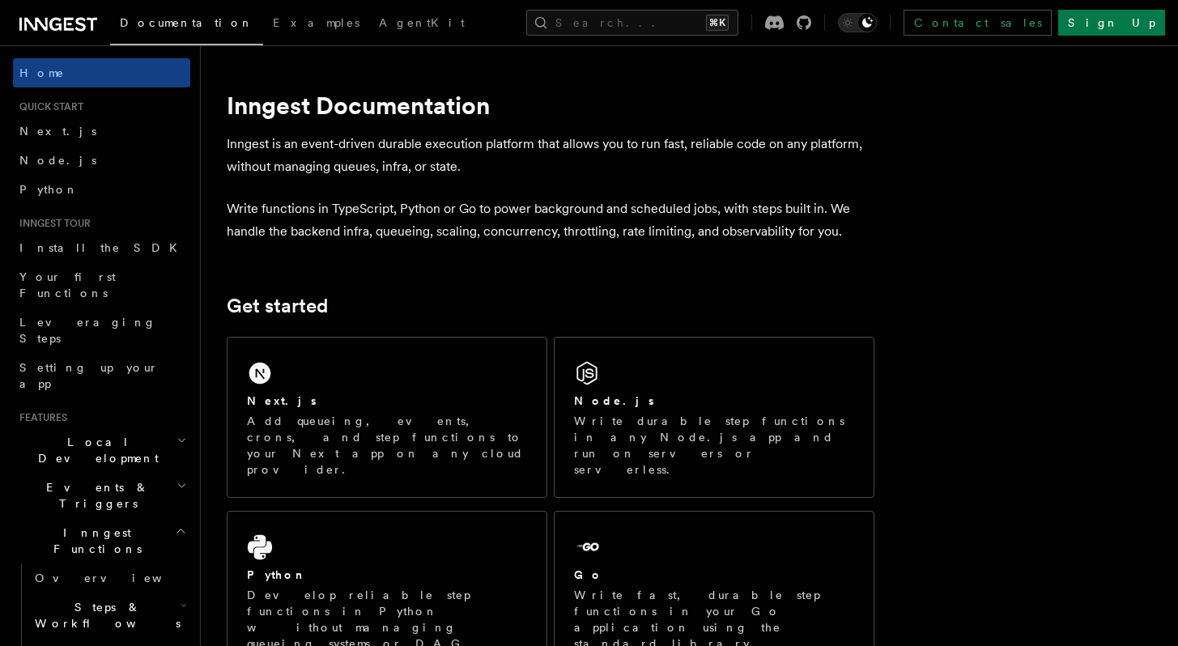 The image size is (1178, 646). I want to click on span: Python, so click(49, 189).